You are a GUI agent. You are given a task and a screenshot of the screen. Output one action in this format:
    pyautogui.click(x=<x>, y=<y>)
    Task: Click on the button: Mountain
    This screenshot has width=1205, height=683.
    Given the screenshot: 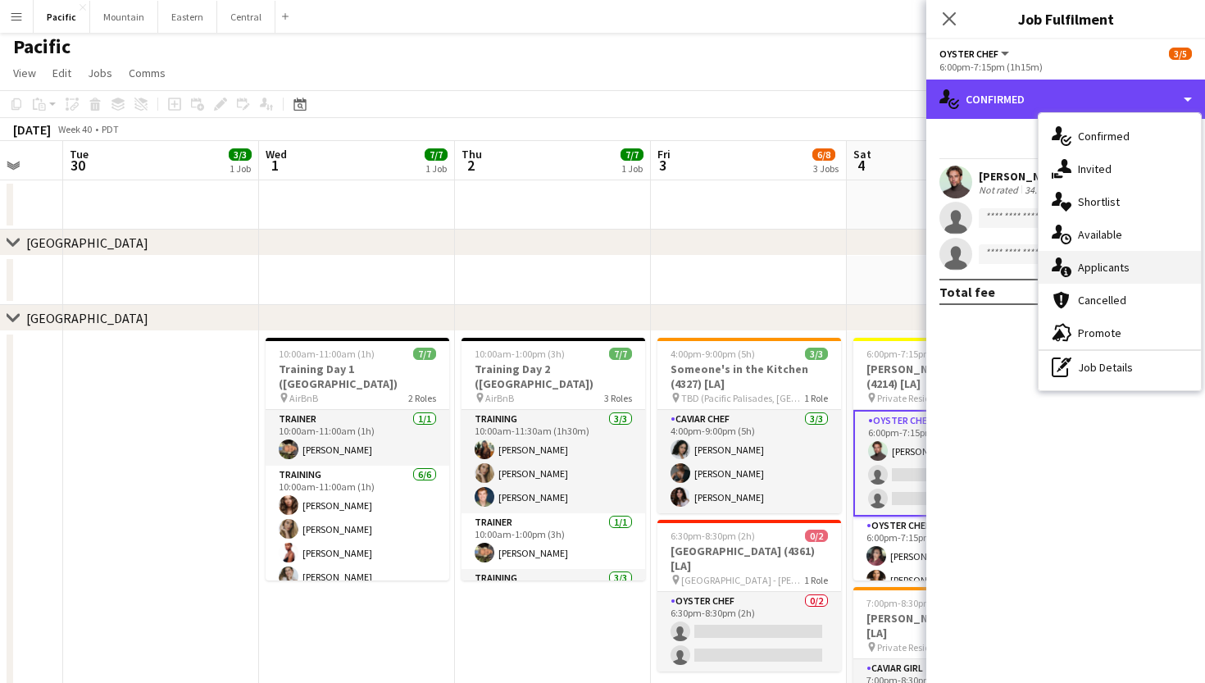 What is the action you would take?
    pyautogui.click(x=124, y=16)
    